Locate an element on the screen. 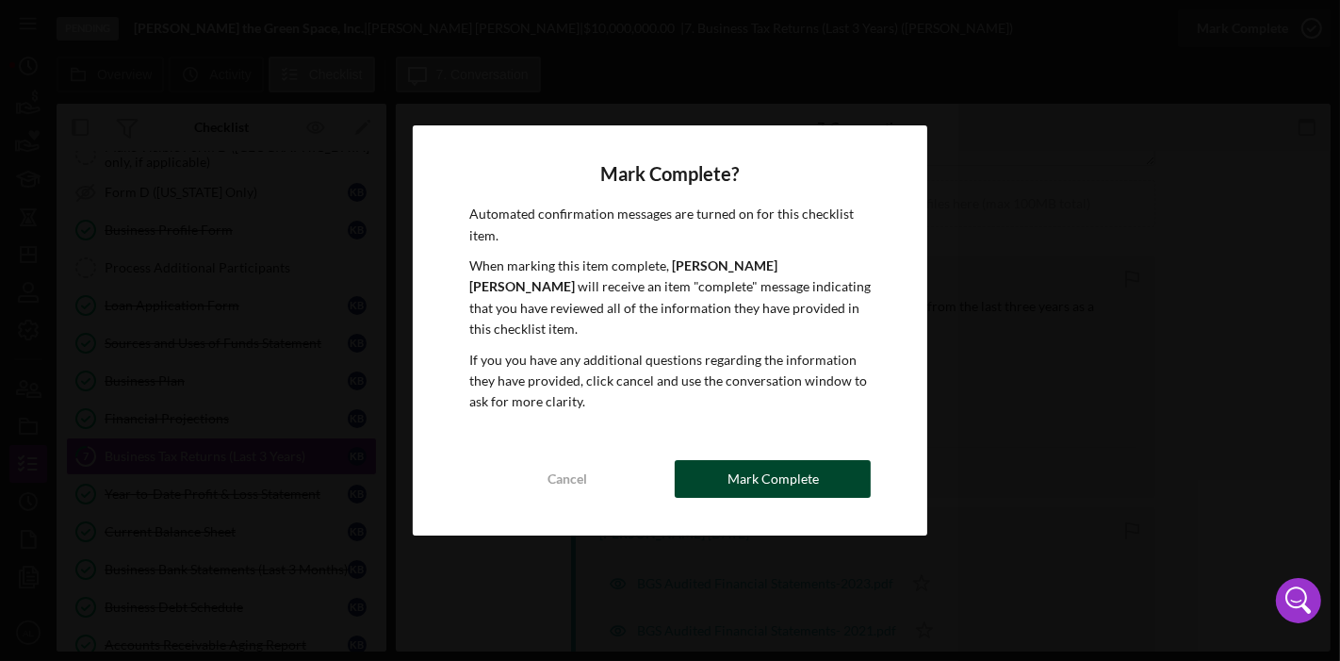 The width and height of the screenshot is (1340, 661). button: Mark Complete is located at coordinates (773, 479).